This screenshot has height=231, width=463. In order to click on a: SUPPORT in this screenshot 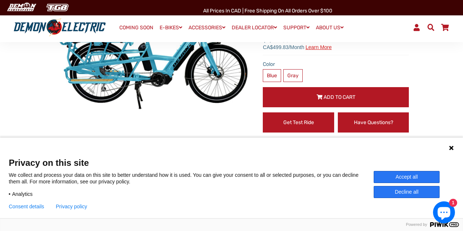, I will do `click(296, 27)`.